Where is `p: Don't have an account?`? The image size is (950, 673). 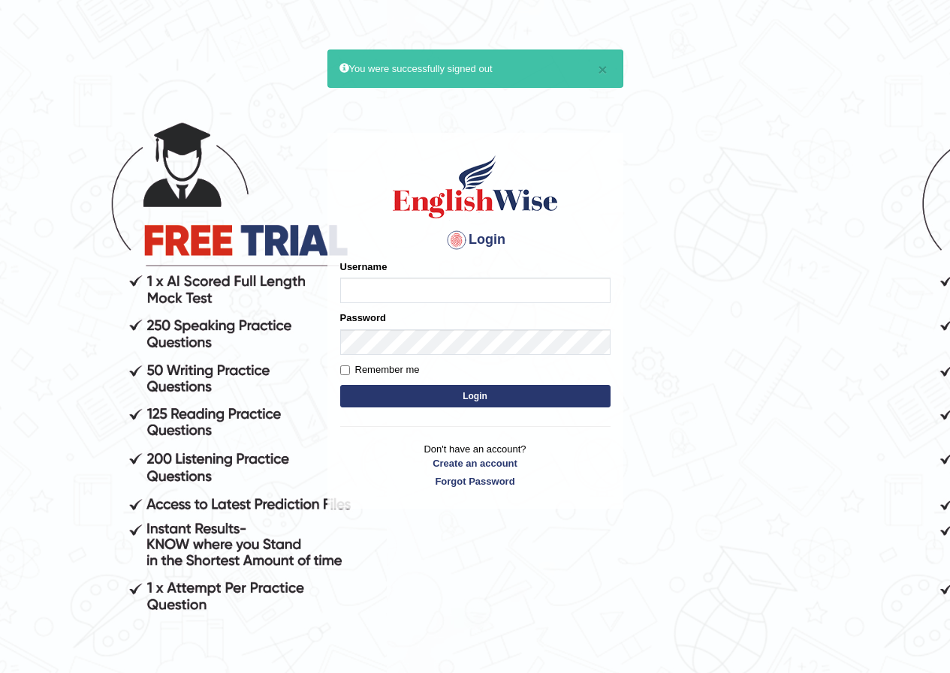
p: Don't have an account? is located at coordinates (475, 465).